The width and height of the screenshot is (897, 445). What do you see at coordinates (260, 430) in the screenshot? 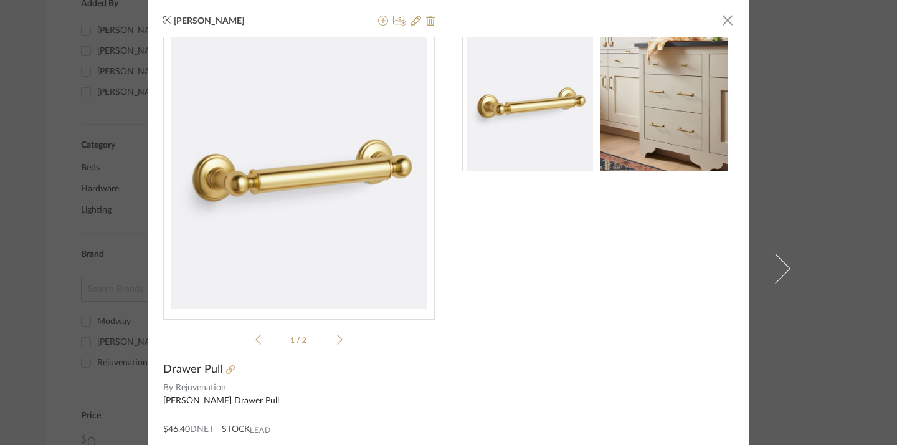
I see `span: Lead` at bounding box center [260, 430].